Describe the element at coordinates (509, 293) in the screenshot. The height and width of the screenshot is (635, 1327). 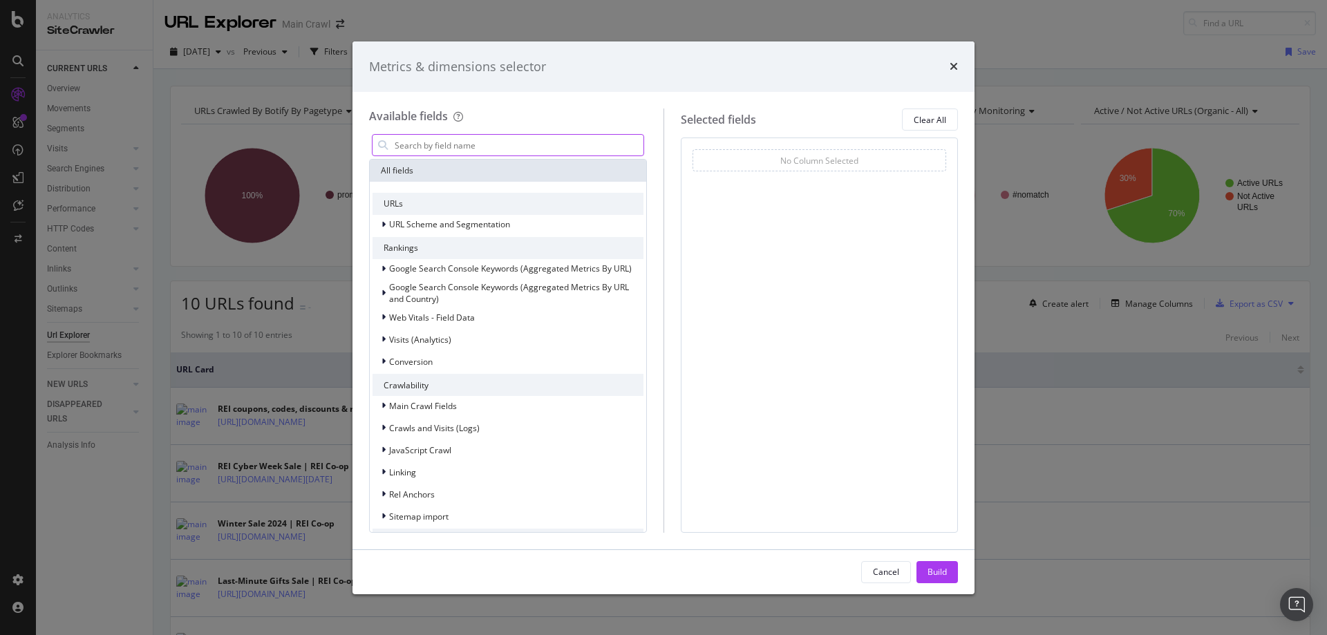
I see `span: Google Search Console Keywords (Aggregated Metrics By URL and Country)` at that location.